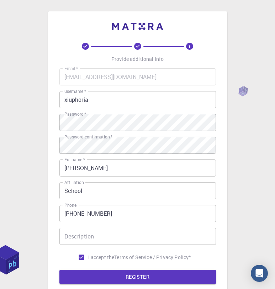 The image size is (275, 289). I want to click on button: REGISTER, so click(138, 277).